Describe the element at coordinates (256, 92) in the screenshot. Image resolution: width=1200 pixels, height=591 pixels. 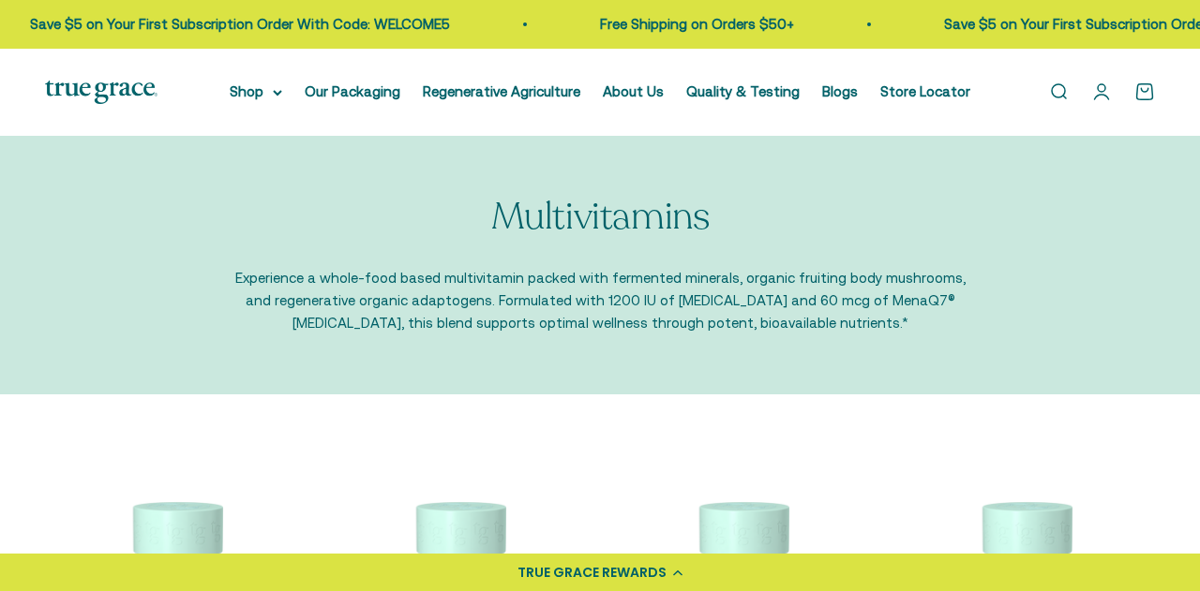
I see `summary: Shop` at that location.